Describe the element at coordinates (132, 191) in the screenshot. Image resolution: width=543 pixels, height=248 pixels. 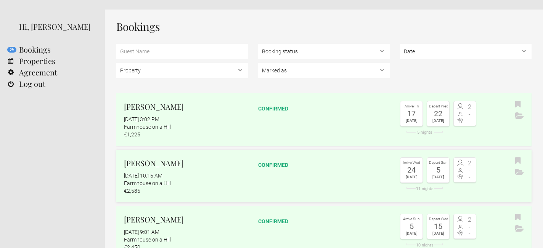
I see `flynt-currency: €2,585` at that location.